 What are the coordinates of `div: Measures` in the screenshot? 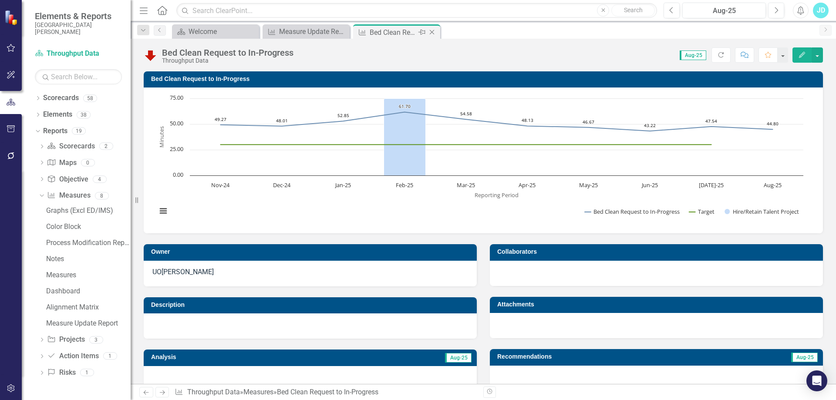 It's located at (88, 275).